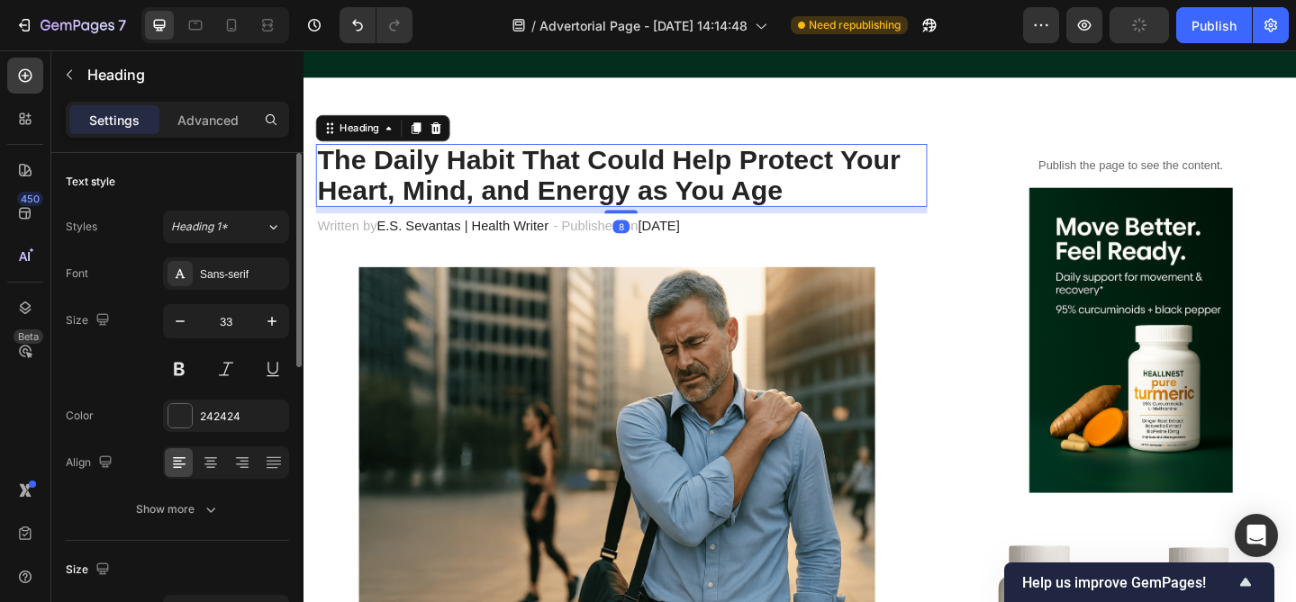 Image resolution: width=1296 pixels, height=602 pixels. I want to click on button: Show more, so click(177, 510).